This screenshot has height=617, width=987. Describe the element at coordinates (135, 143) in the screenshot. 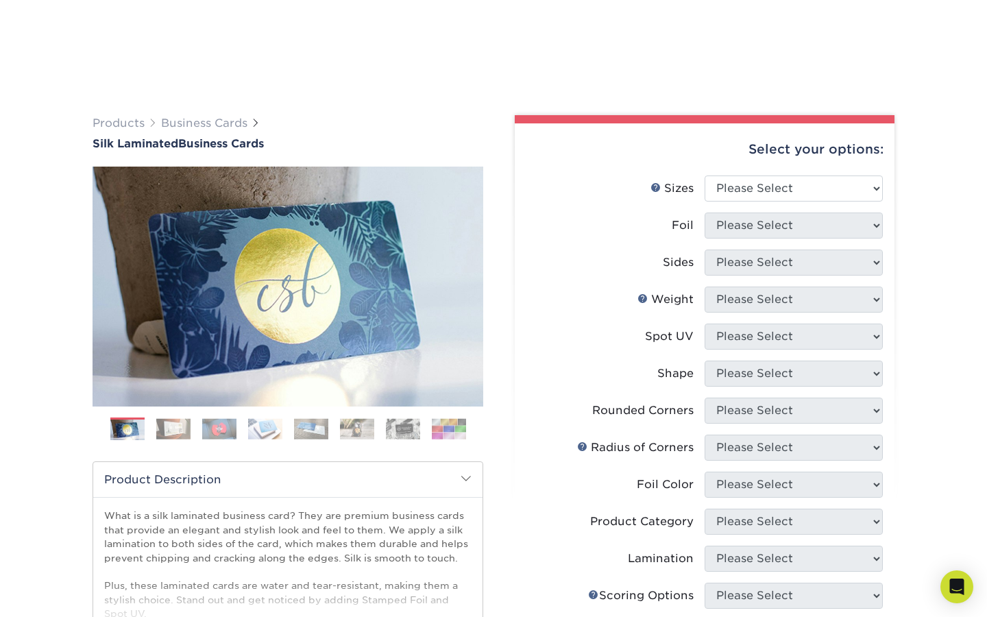

I see `span: Silk Laminated` at that location.